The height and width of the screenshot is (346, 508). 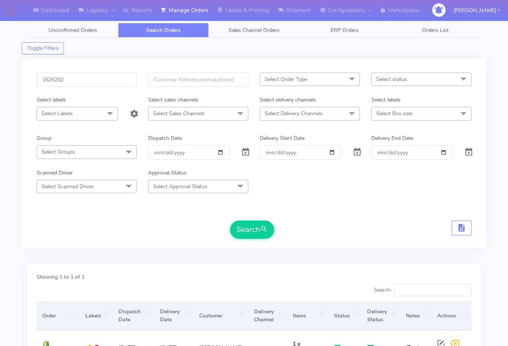 I want to click on label: Dispatch Date, so click(x=165, y=138).